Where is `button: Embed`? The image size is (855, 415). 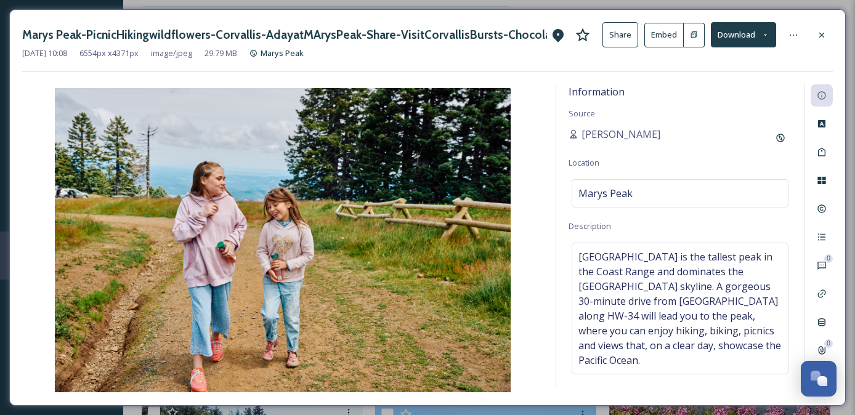
button: Embed is located at coordinates (664, 35).